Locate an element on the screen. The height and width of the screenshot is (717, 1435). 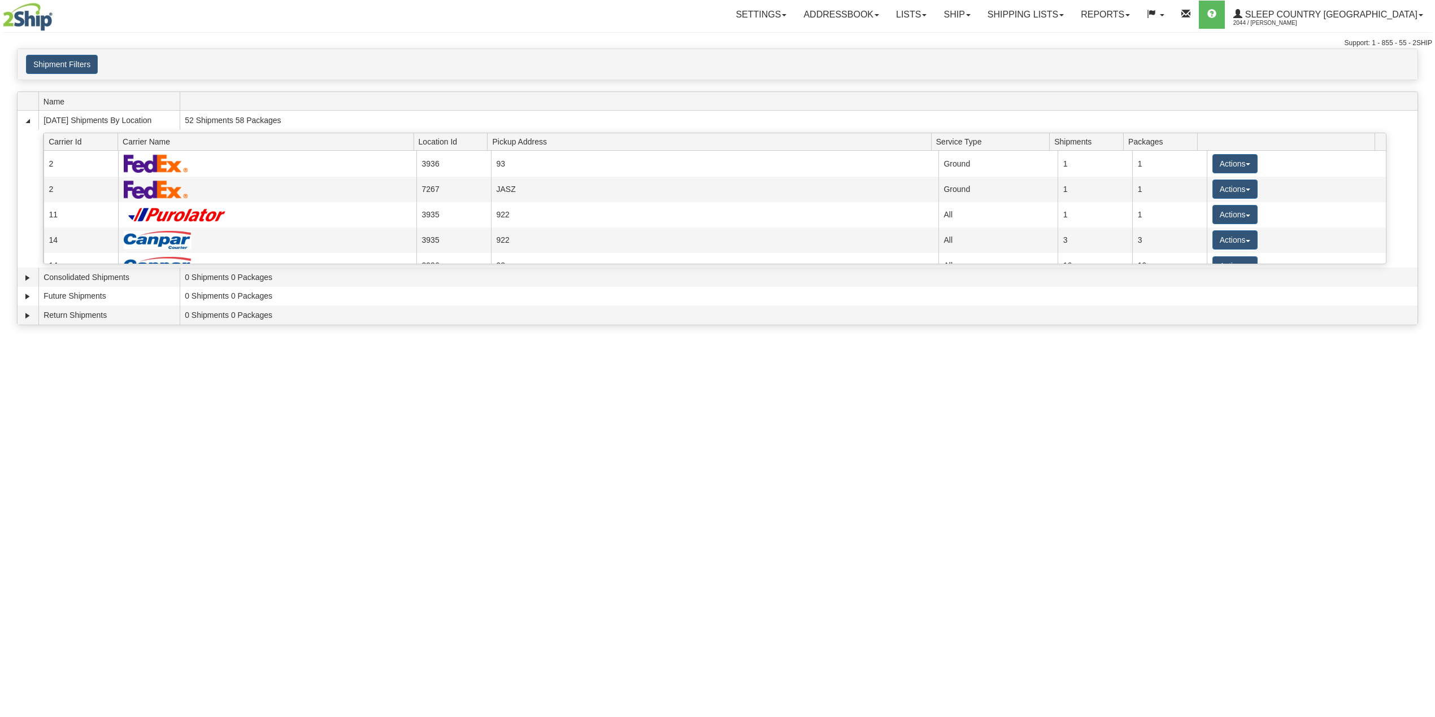
span: Carrier Id is located at coordinates (83, 141).